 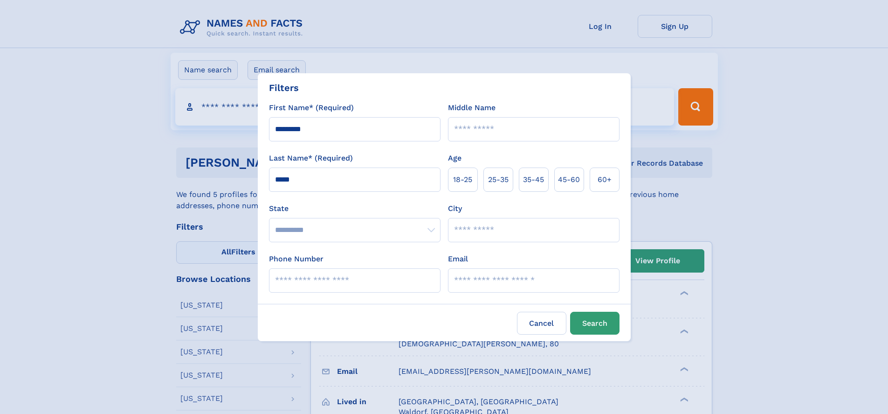 What do you see at coordinates (284, 88) in the screenshot?
I see `div: Filters` at bounding box center [284, 88].